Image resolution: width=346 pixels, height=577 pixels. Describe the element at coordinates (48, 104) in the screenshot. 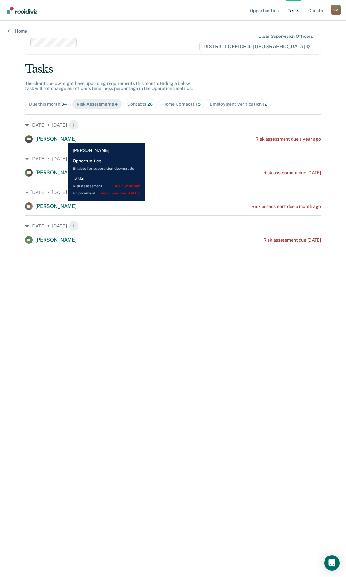

I see `div: Due this month` at that location.